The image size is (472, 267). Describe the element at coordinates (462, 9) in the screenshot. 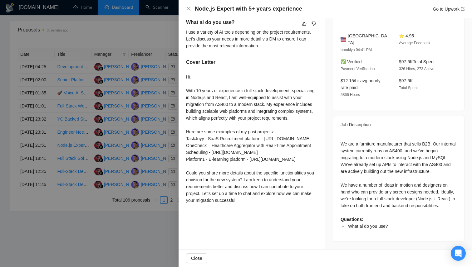

I see `span: export` at that location.